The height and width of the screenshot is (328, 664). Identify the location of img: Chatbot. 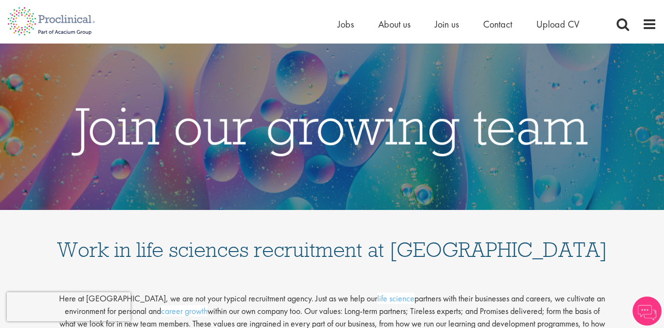
(647, 311).